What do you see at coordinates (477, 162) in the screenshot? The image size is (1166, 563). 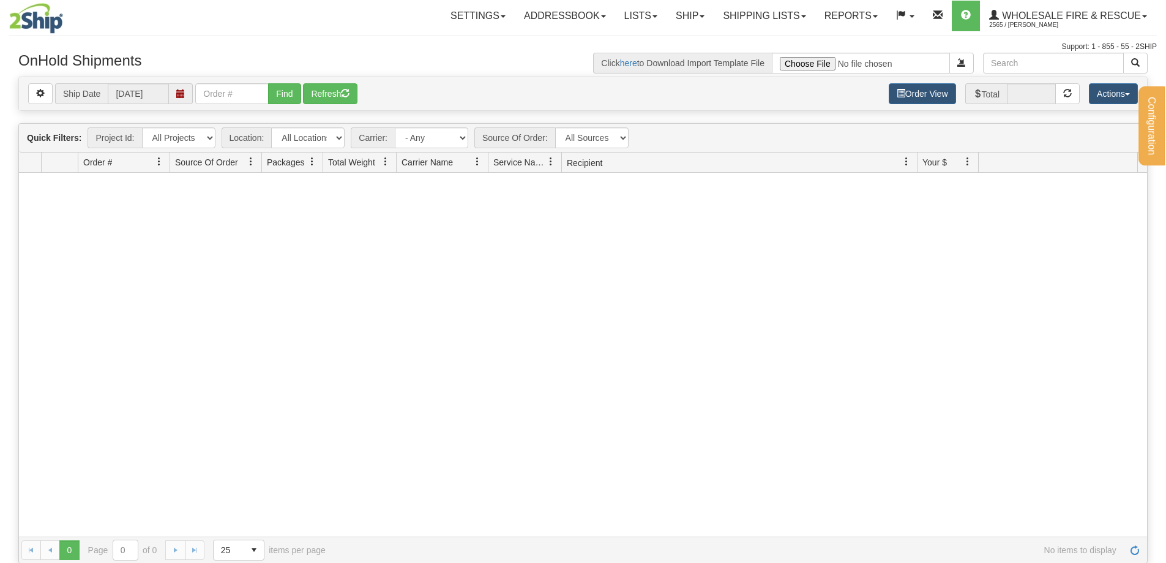 I see `a: Carrier Name filter column settings` at bounding box center [477, 162].